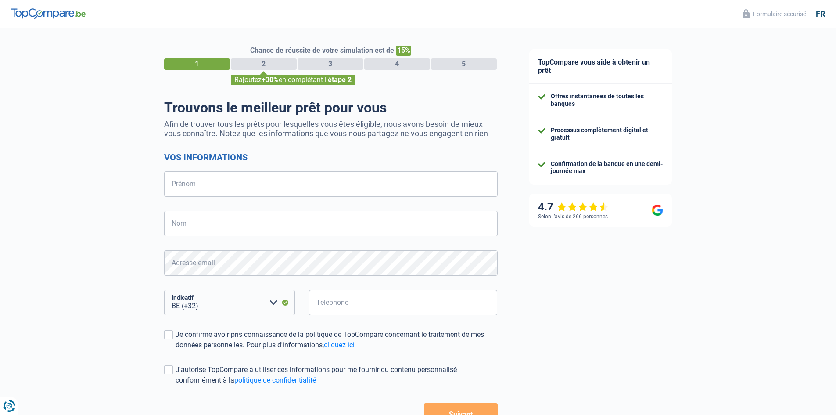  I want to click on div: 4, so click(397, 64).